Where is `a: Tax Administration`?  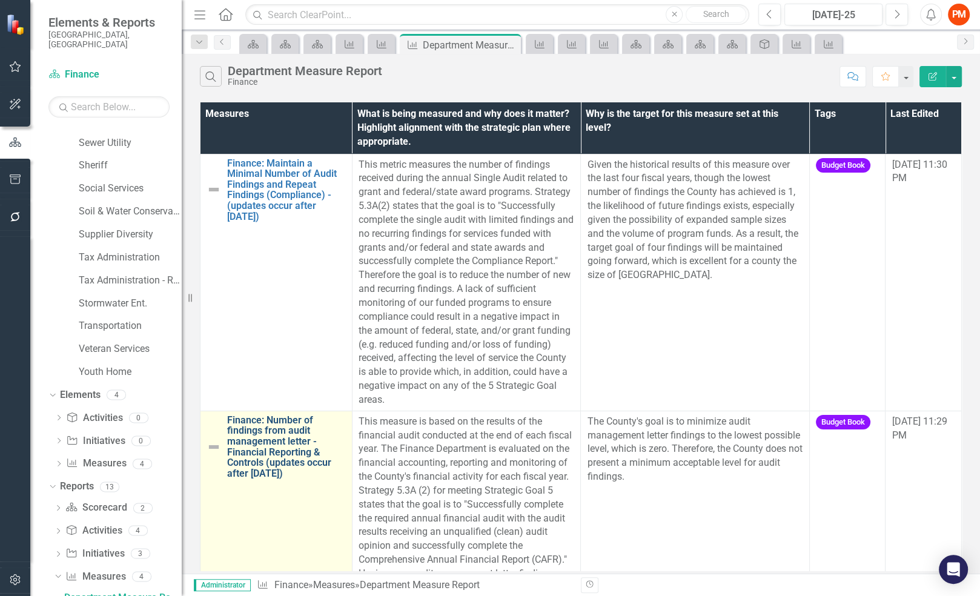
a: Tax Administration is located at coordinates (130, 257).